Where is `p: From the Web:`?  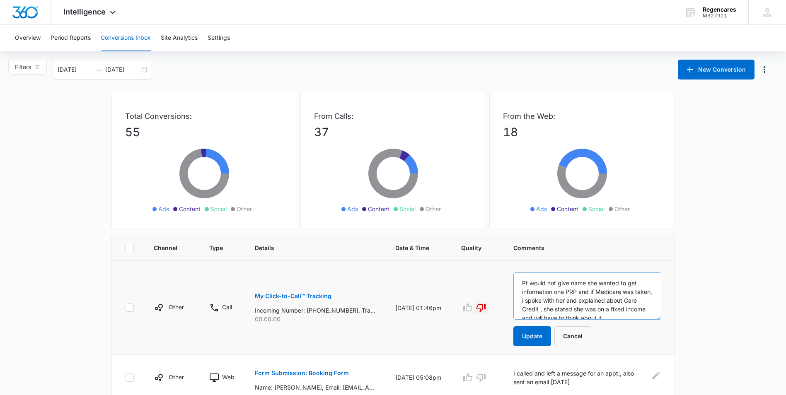
p: From the Web: is located at coordinates (582, 116).